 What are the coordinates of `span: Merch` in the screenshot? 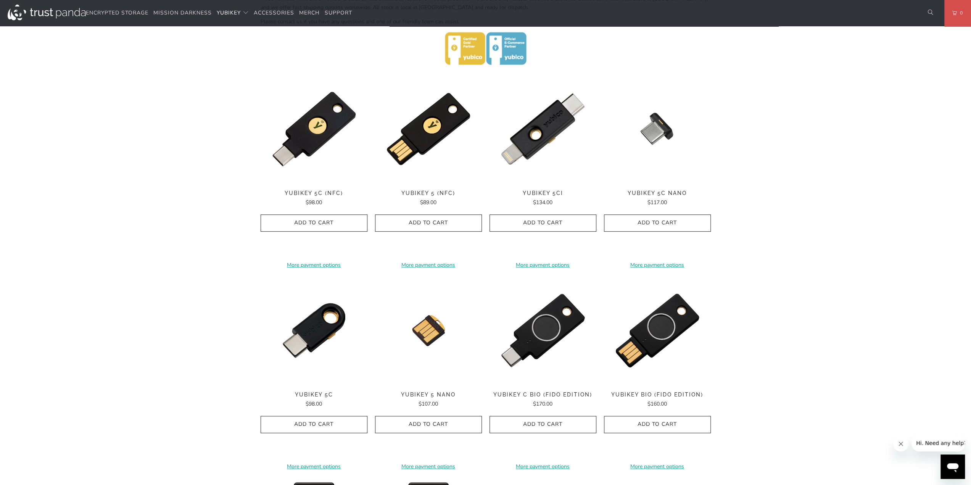 It's located at (309, 13).